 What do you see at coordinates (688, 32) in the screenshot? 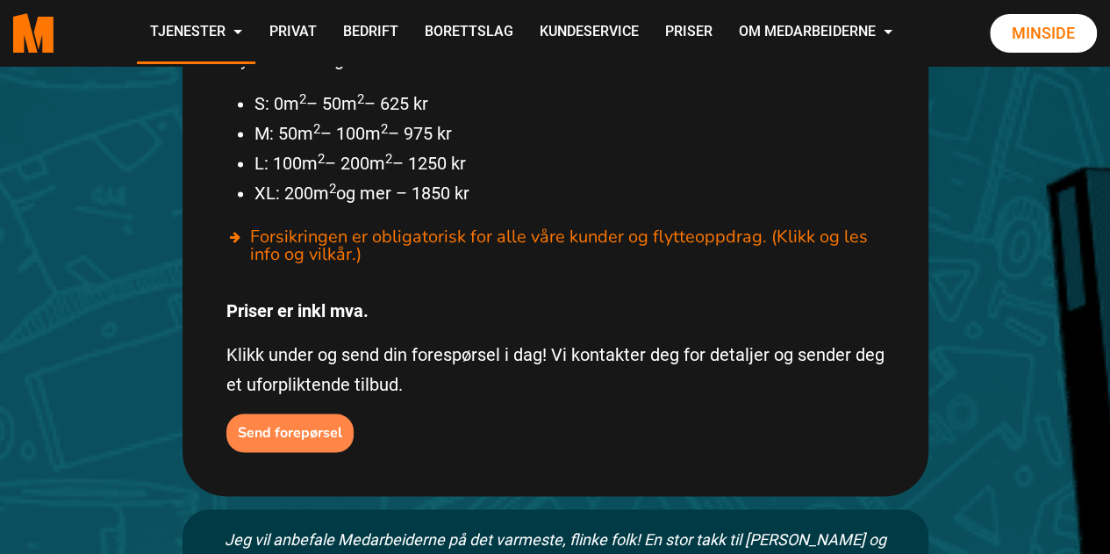
I see `a: Priser` at bounding box center [688, 32].